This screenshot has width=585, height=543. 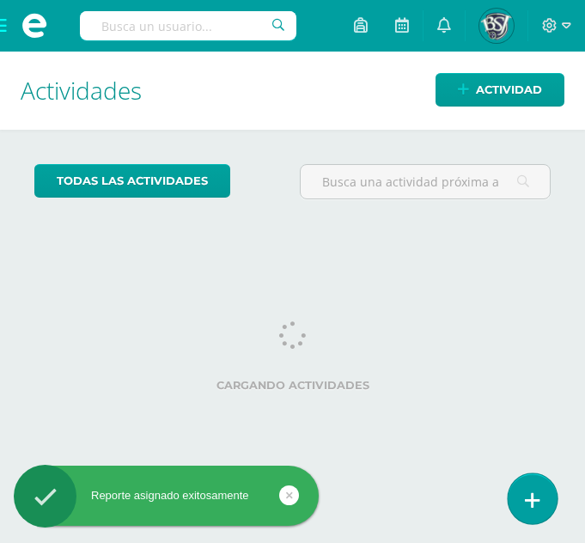 What do you see at coordinates (292, 385) in the screenshot?
I see `label: Cargando actividades` at bounding box center [292, 385].